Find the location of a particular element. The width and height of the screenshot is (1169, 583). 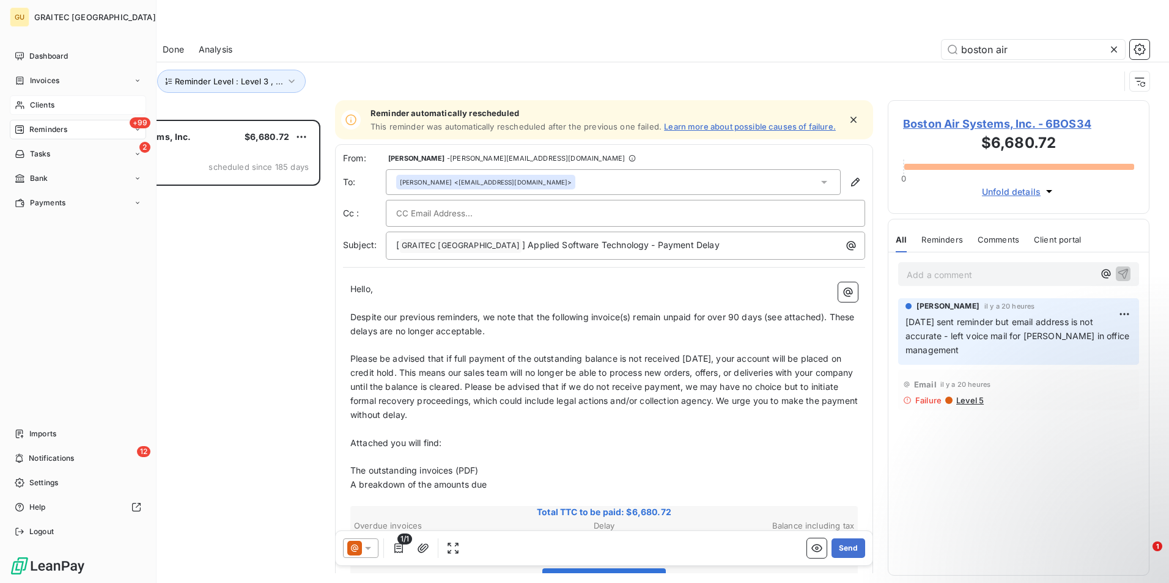

span: $6,680.72 is located at coordinates (267, 136).